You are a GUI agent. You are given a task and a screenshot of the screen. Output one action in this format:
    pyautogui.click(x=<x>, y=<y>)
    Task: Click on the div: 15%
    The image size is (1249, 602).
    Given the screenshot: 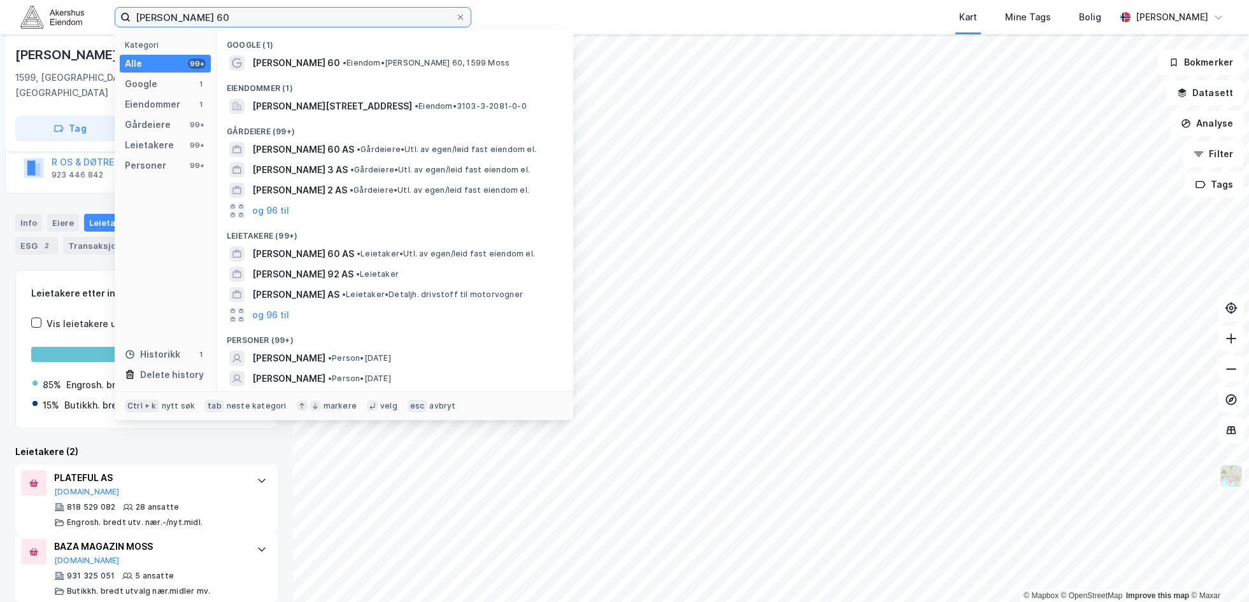 What is the action you would take?
    pyautogui.click(x=51, y=406)
    